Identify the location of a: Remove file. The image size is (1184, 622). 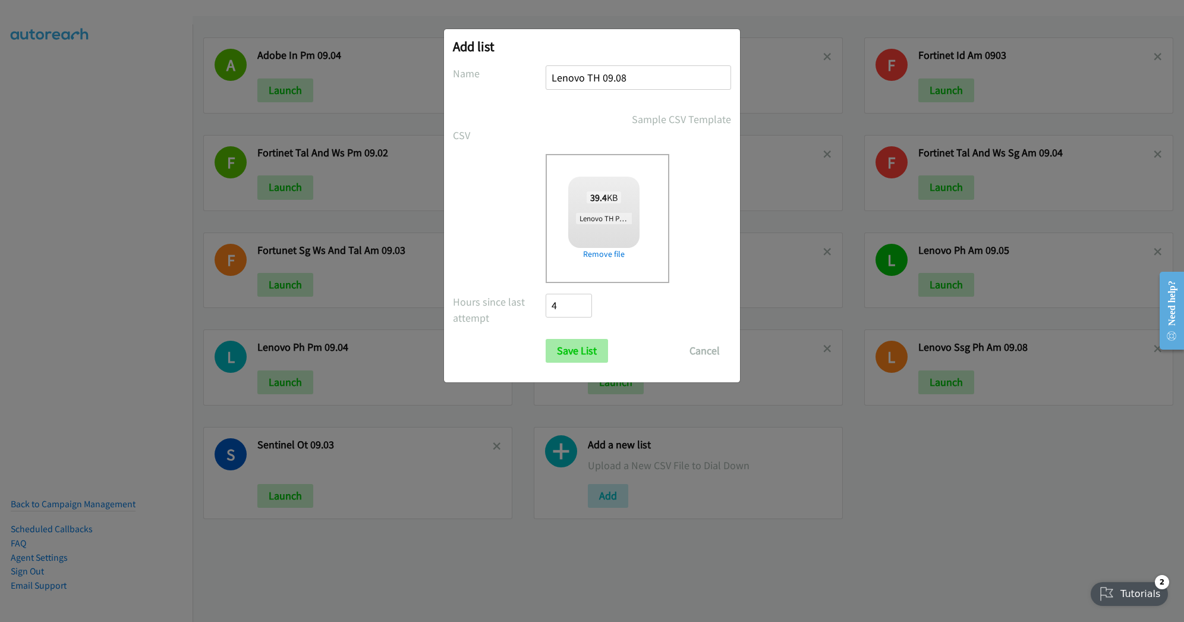
(604, 254).